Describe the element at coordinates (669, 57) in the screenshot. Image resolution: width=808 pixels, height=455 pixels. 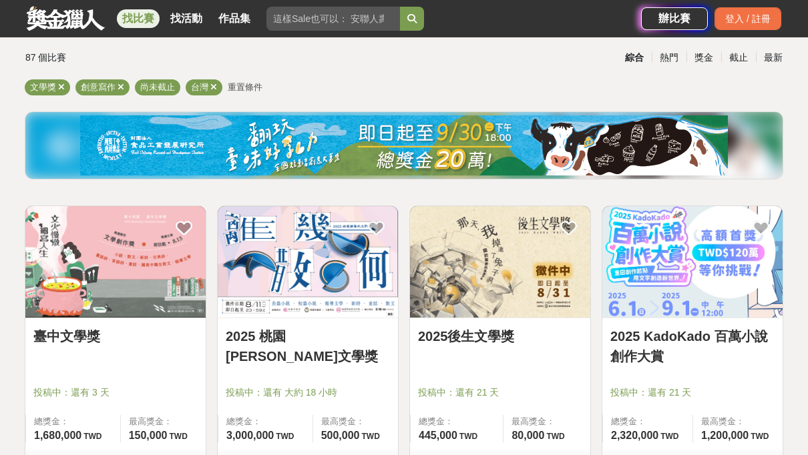
I see `div: 熱門` at that location.